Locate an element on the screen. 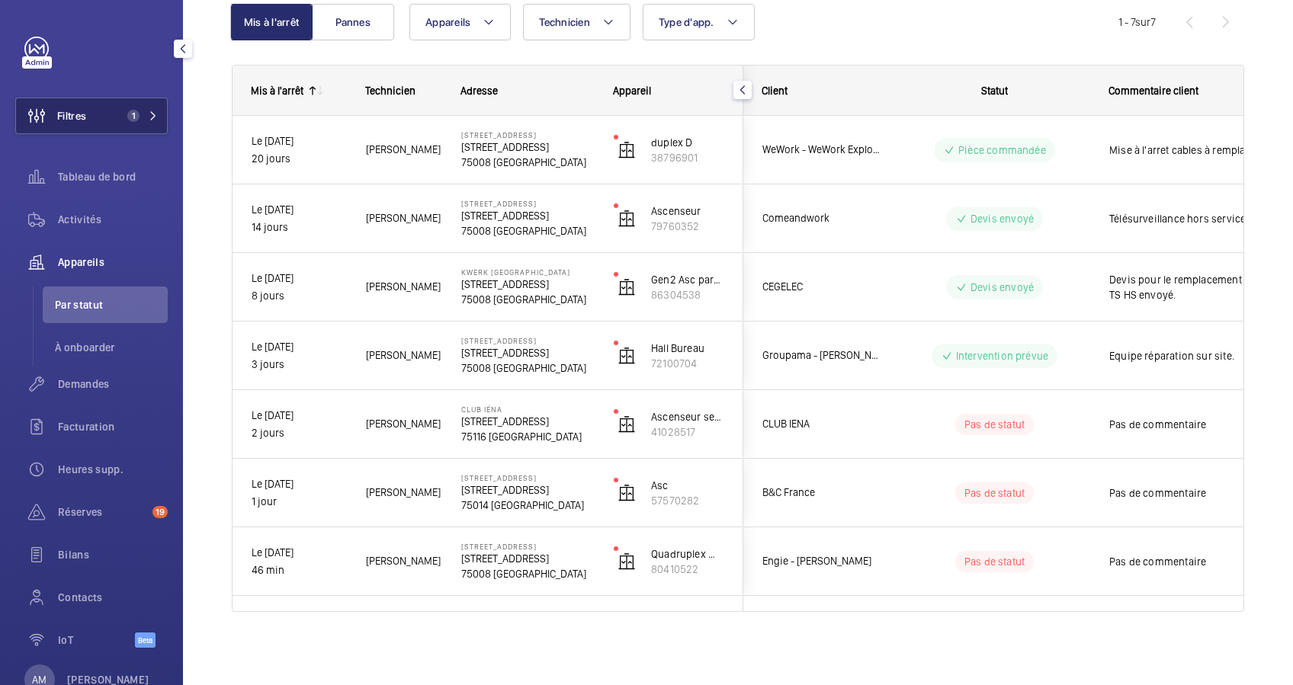  span: Adresse is located at coordinates (479, 91).